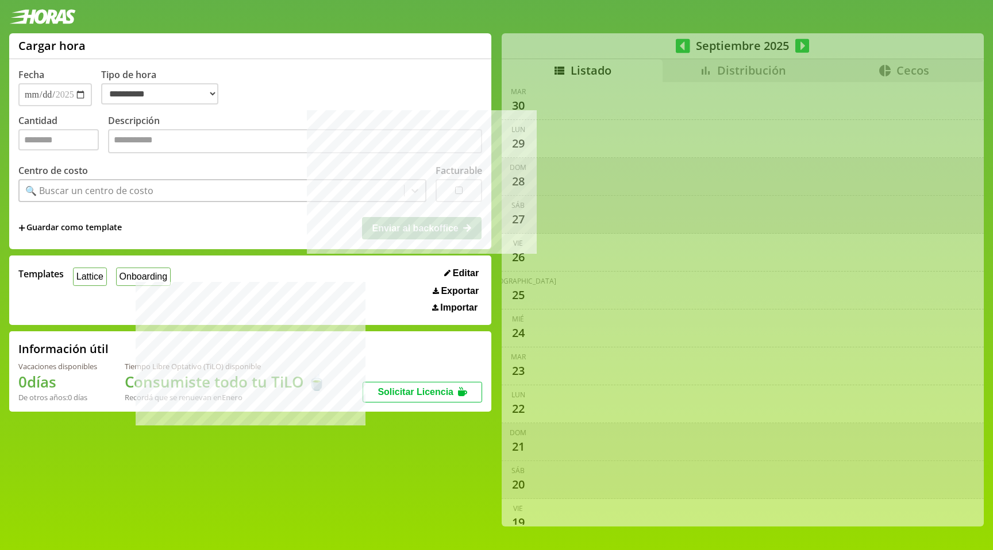 The width and height of the screenshot is (993, 550). Describe the element at coordinates (225, 382) in the screenshot. I see `h1: Consumiste todo tu TiLO 🍵` at that location.